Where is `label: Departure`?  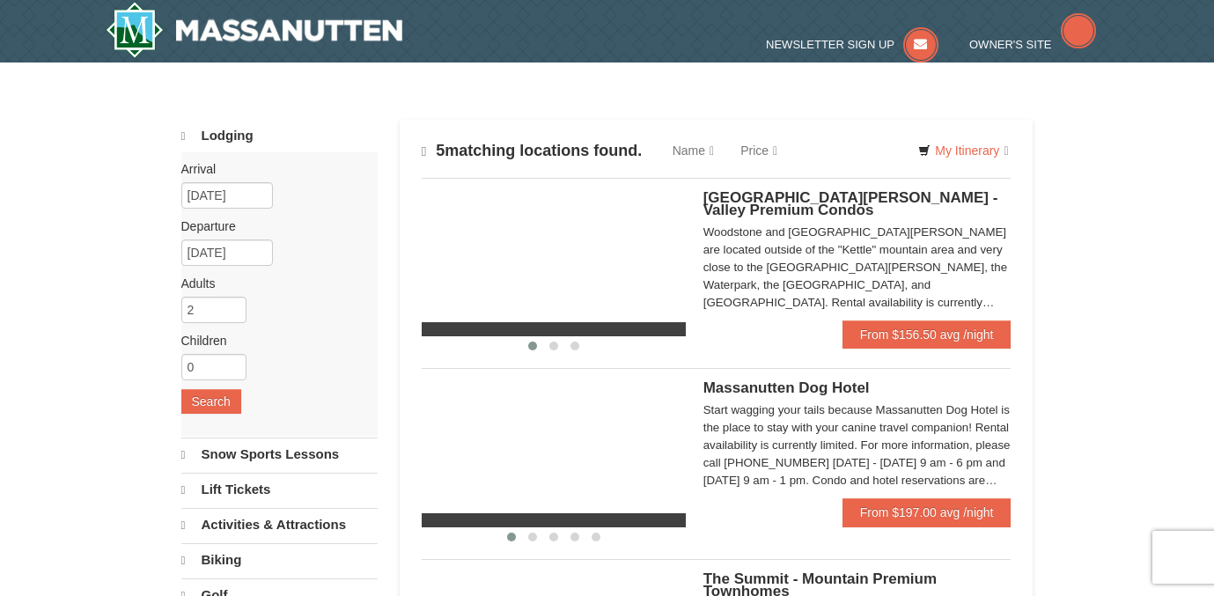
label: Departure is located at coordinates (273, 226).